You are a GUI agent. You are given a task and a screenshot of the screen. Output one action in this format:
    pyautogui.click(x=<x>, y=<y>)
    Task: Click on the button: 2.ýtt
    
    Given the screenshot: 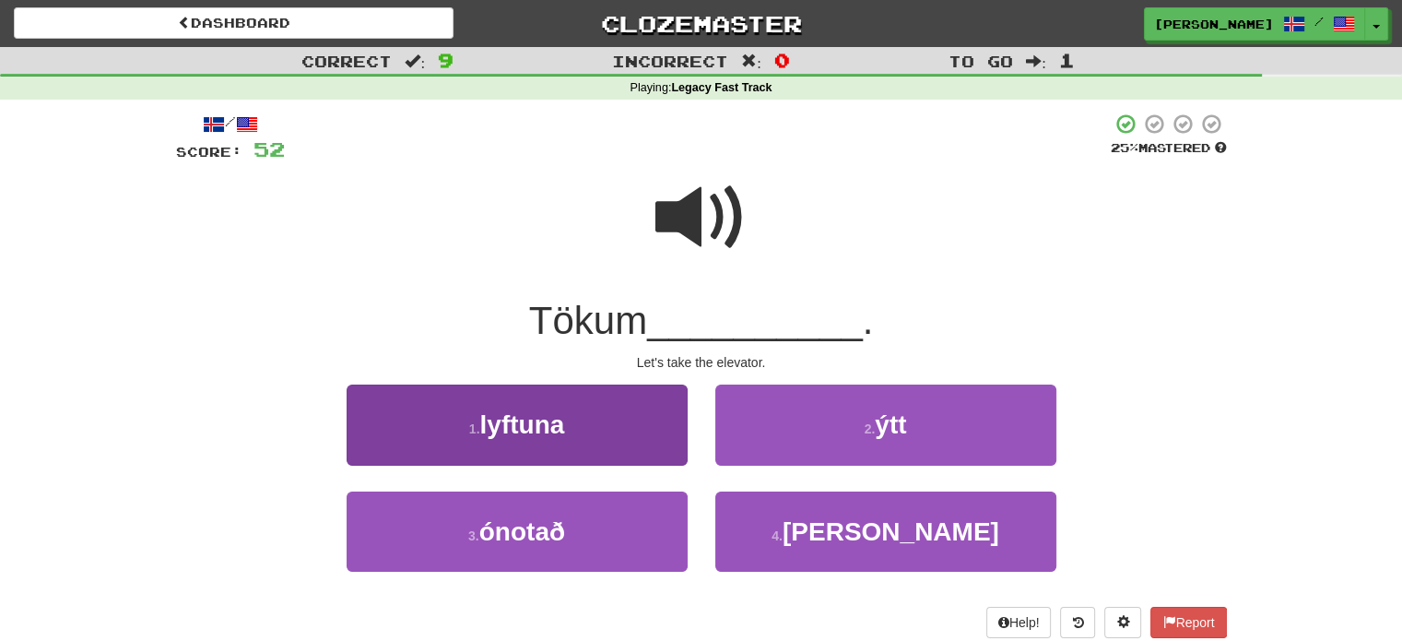 What is the action you would take?
    pyautogui.click(x=886, y=424)
    